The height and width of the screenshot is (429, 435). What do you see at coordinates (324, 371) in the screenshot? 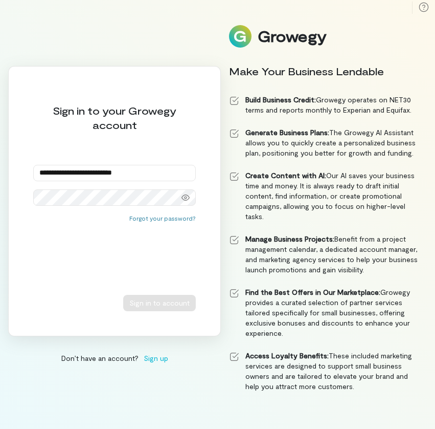
I see `li: These included marketing services are designed to support small business owners and are tailored ...` at bounding box center [324, 371].